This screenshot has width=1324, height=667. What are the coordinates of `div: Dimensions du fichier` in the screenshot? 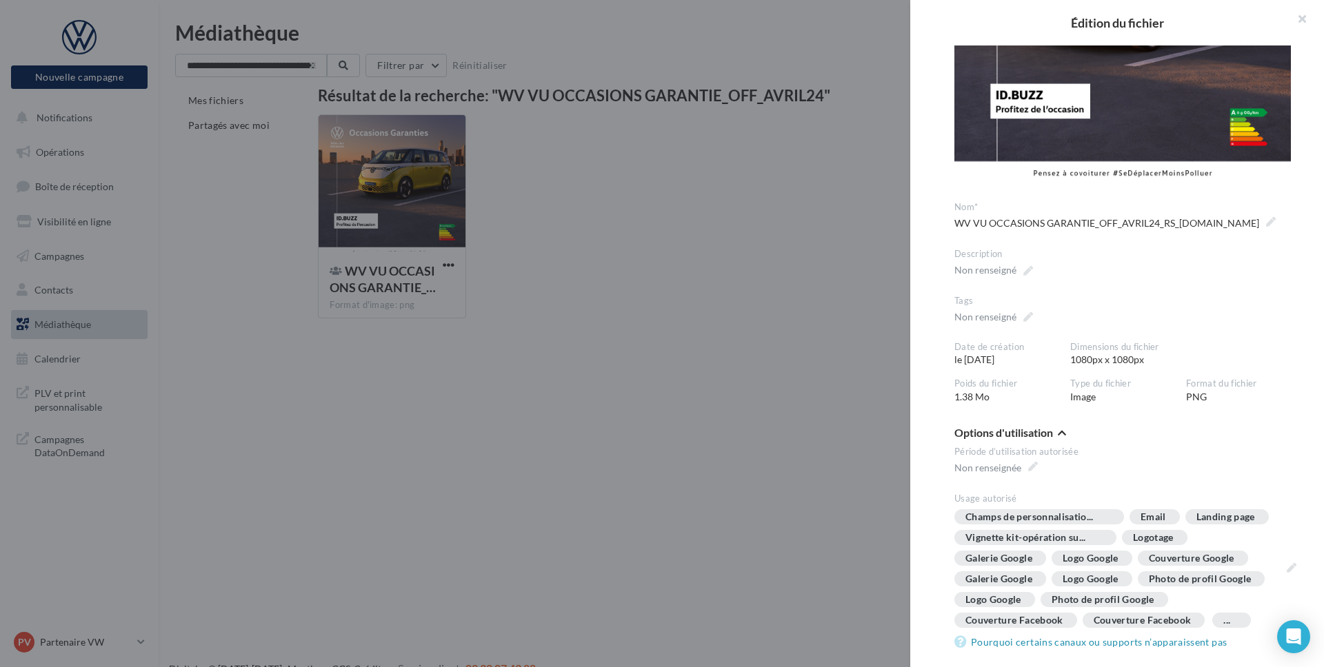 It's located at (1180, 347).